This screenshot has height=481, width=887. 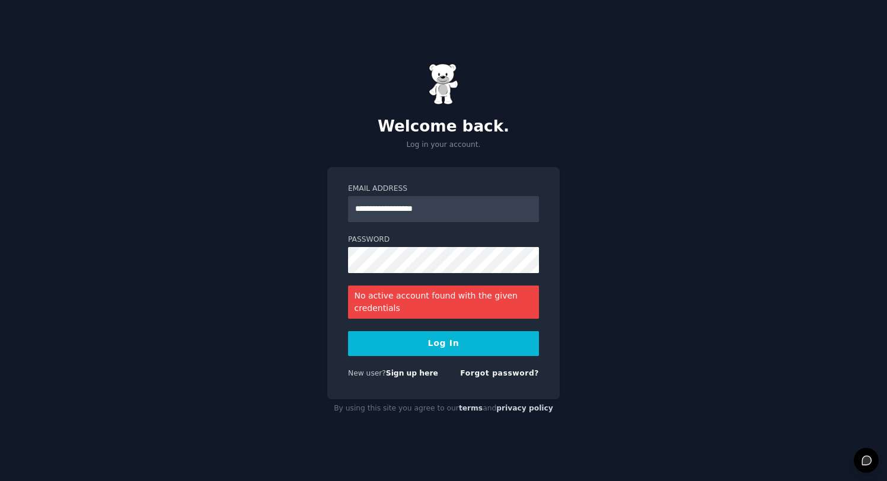 What do you see at coordinates (525, 408) in the screenshot?
I see `a: privacy policy` at bounding box center [525, 408].